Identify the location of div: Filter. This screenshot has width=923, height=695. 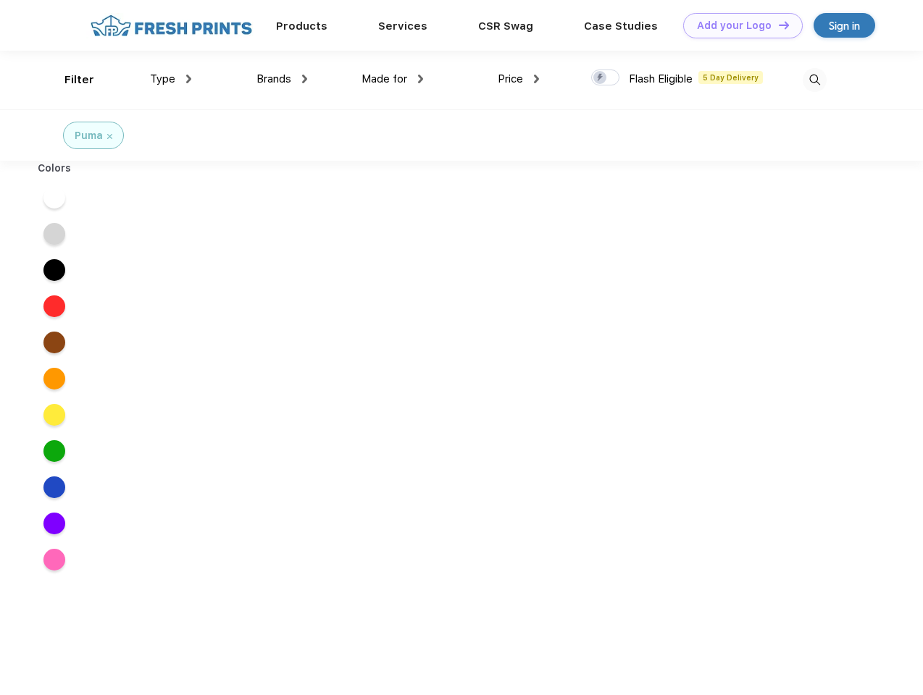
(79, 80).